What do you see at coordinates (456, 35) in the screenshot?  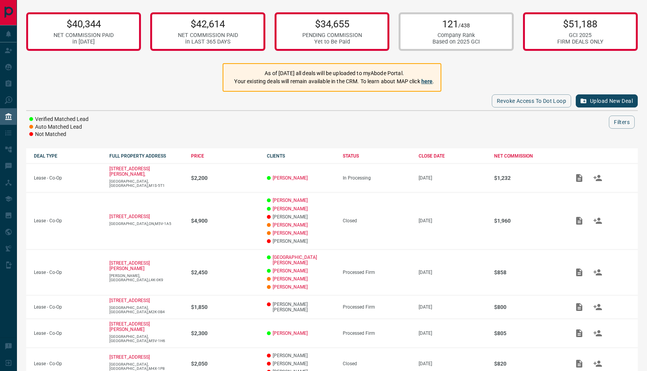 I see `div: Company Rank` at bounding box center [456, 35].